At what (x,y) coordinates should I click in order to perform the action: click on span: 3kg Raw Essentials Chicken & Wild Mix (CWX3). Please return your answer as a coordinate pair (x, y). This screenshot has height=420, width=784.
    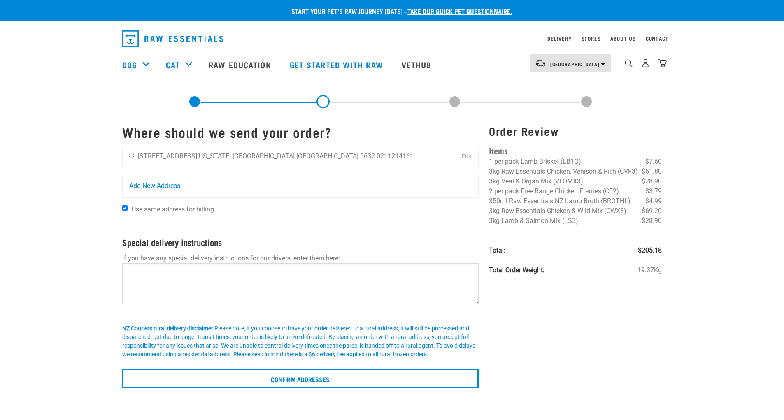
    Looking at the image, I should click on (558, 211).